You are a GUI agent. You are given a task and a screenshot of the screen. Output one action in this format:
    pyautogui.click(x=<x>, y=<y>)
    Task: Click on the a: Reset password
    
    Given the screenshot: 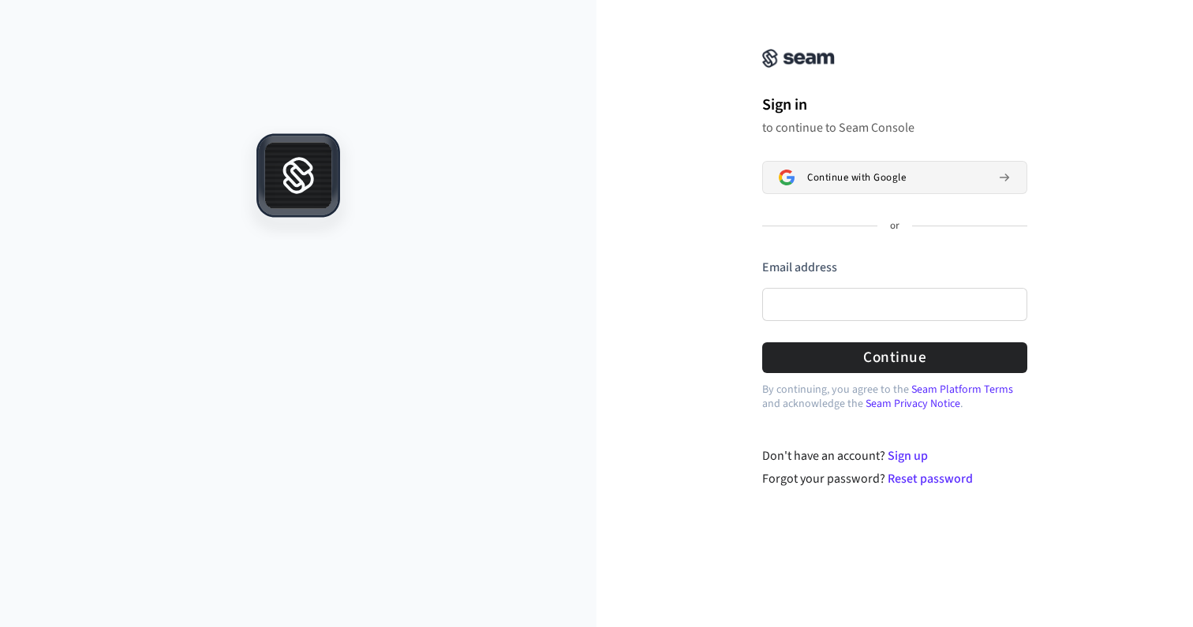 What is the action you would take?
    pyautogui.click(x=930, y=479)
    